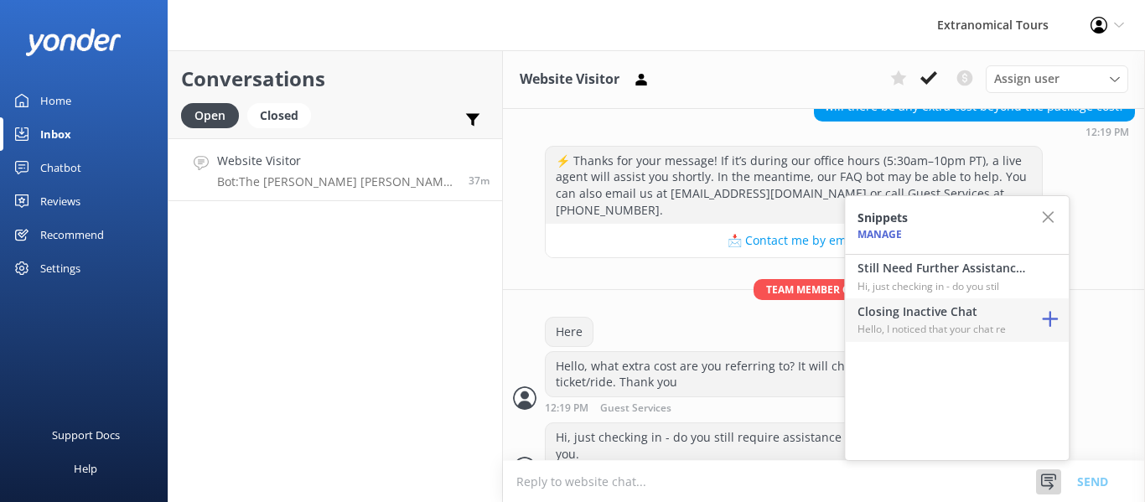  I want to click on p: Hello, I noticed that your chat re, so click(942, 329).